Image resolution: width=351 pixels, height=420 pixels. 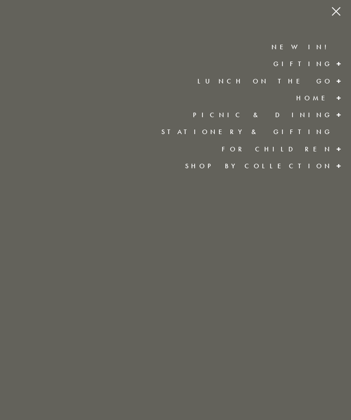 I want to click on a: Home, so click(x=314, y=98).